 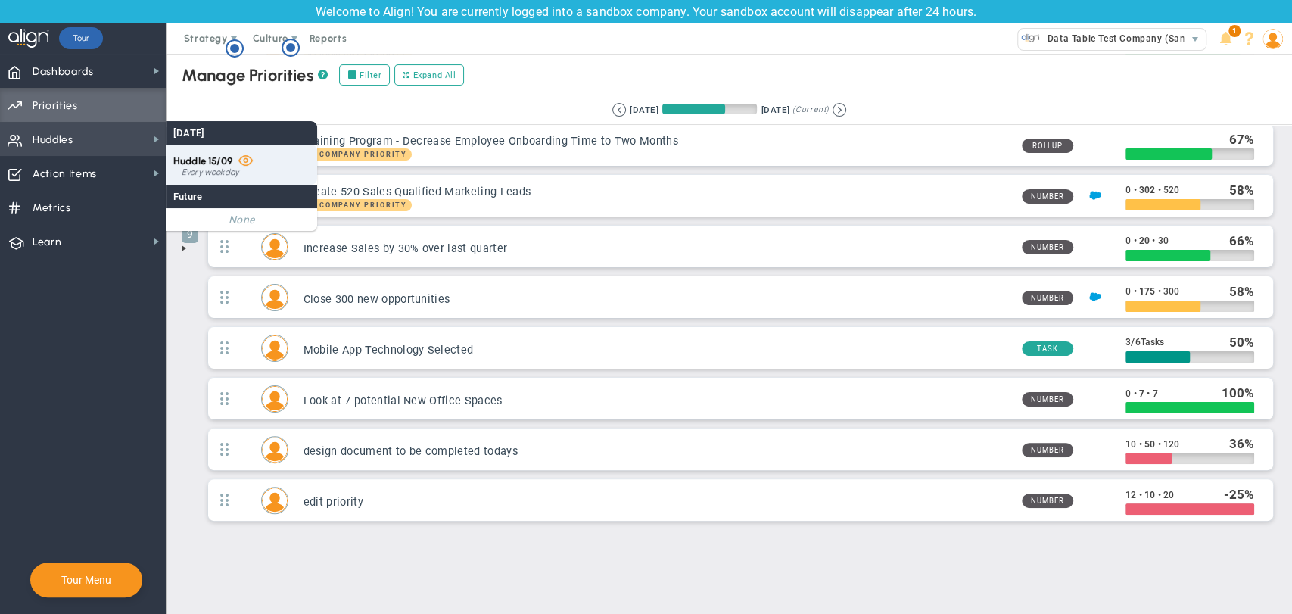 I want to click on span: 12, so click(x=1131, y=494).